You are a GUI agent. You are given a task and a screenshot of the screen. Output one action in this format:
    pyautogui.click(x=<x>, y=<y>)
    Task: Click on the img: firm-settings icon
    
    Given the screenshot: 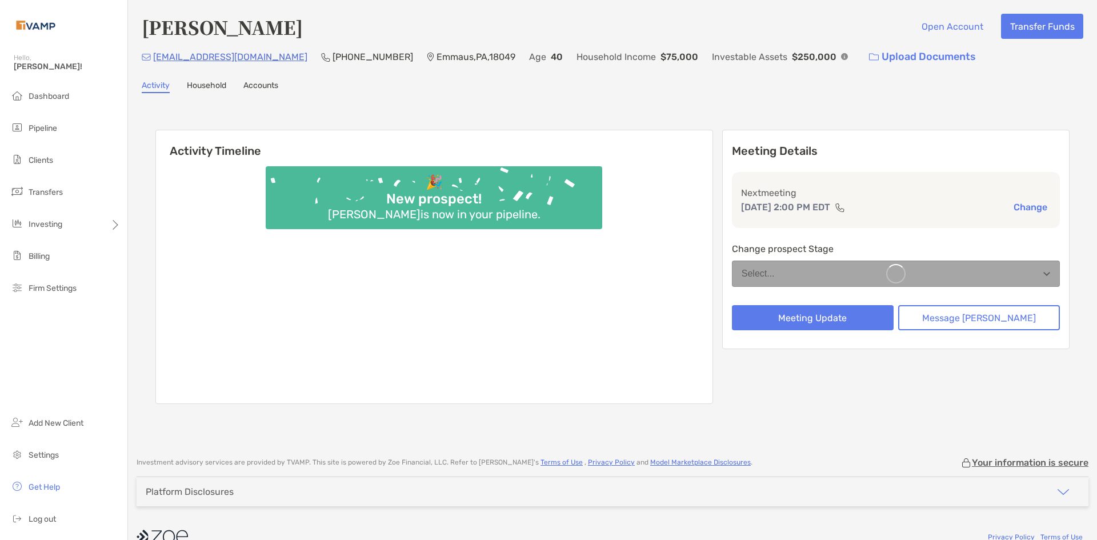 What is the action you would take?
    pyautogui.click(x=17, y=287)
    